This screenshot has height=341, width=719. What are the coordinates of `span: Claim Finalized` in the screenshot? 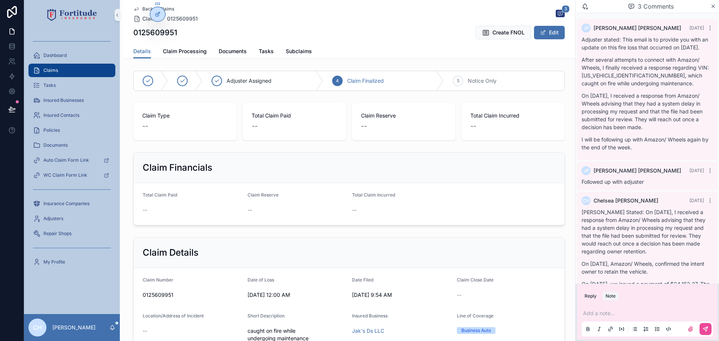 It's located at (366, 81).